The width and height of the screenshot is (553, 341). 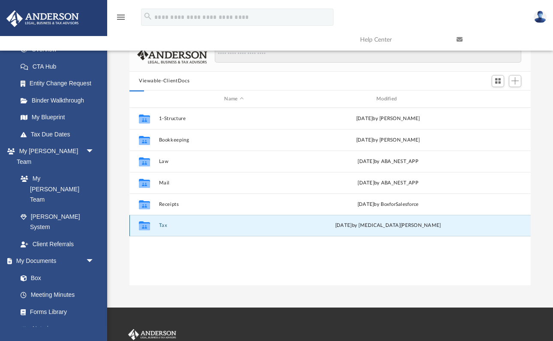 I want to click on a: My Blueprint, so click(x=57, y=117).